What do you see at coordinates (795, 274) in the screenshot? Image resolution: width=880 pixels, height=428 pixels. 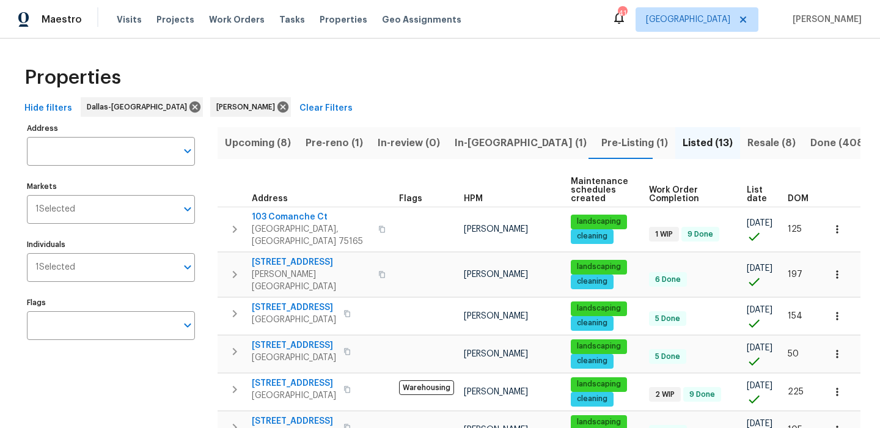 I see `span: 197` at bounding box center [795, 274].